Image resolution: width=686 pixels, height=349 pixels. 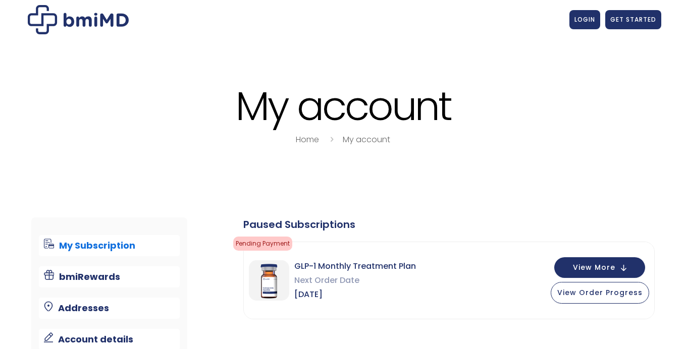 What do you see at coordinates (633, 19) in the screenshot?
I see `span: GET STARTED` at bounding box center [633, 19].